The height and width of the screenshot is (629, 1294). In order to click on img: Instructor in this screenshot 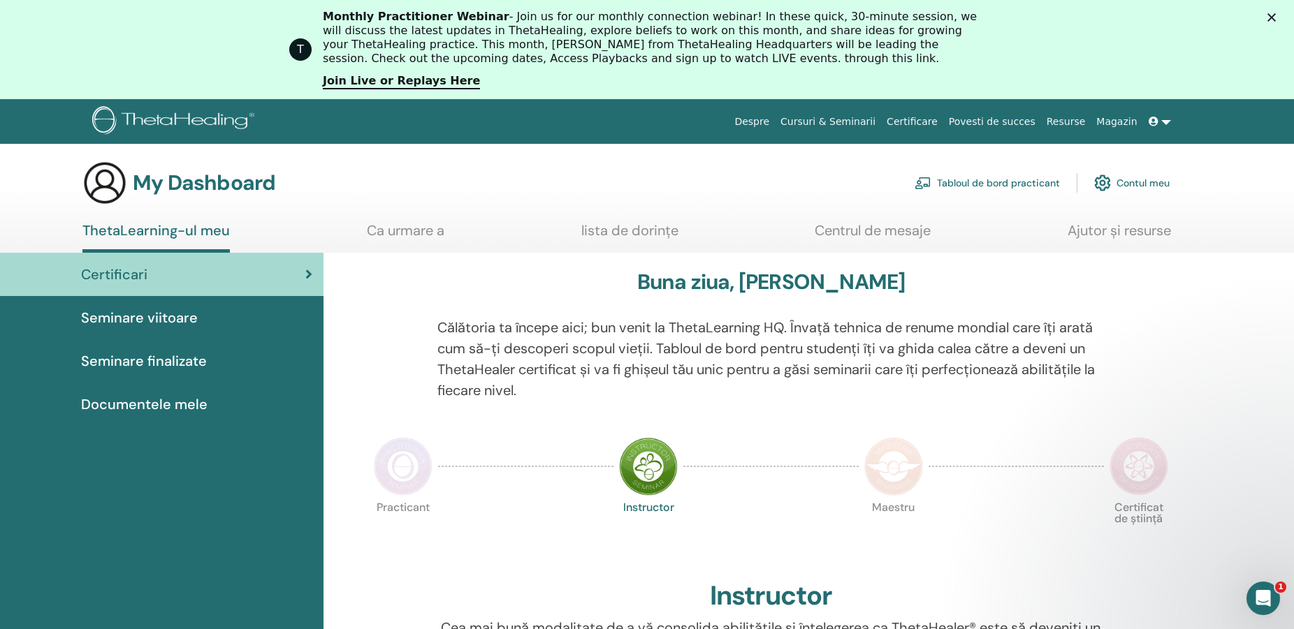, I will do `click(648, 467)`.